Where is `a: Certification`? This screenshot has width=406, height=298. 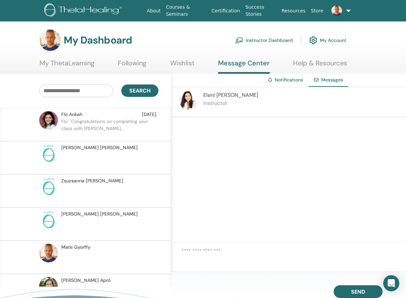 a: Certification is located at coordinates (225, 11).